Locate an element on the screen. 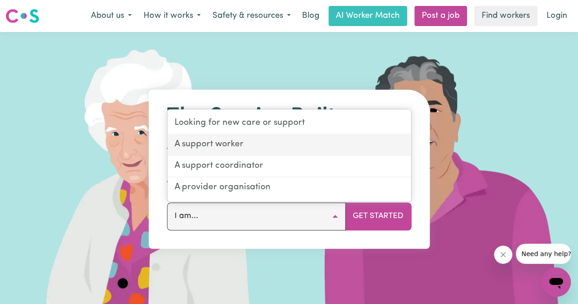 The image size is (578, 304). a: Post a job is located at coordinates (440, 16).